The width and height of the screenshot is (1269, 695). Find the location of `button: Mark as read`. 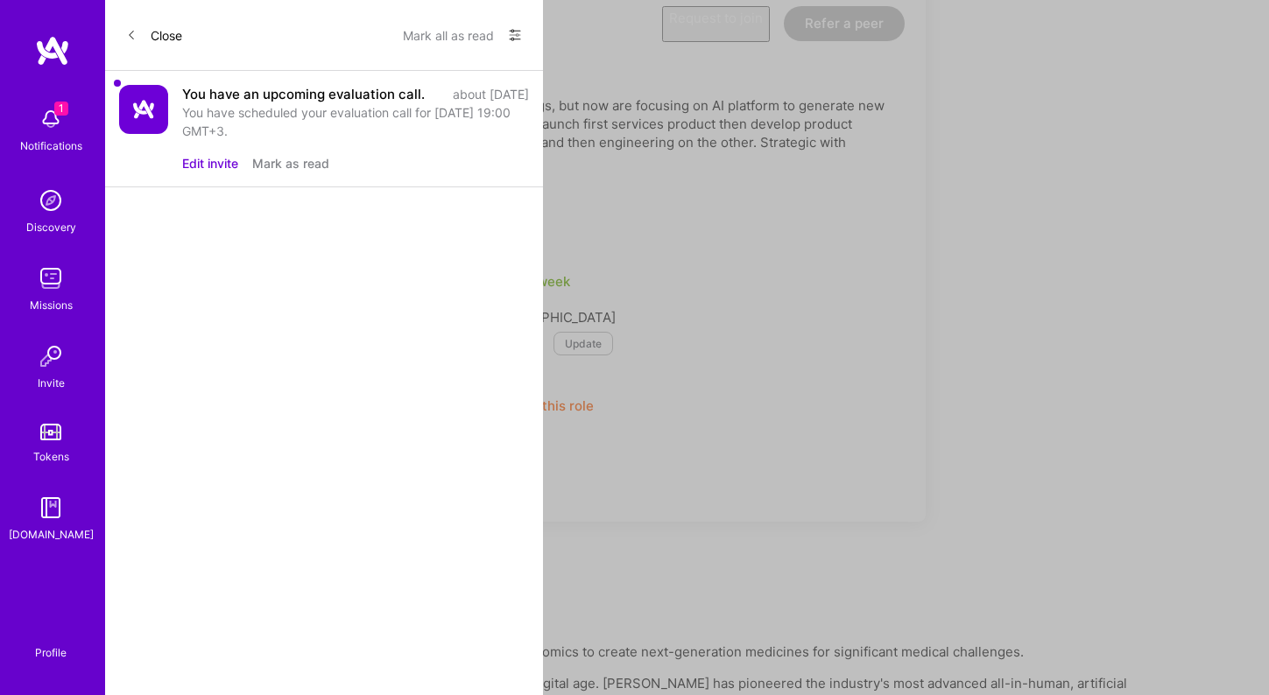

button: Mark as read is located at coordinates (291, 163).